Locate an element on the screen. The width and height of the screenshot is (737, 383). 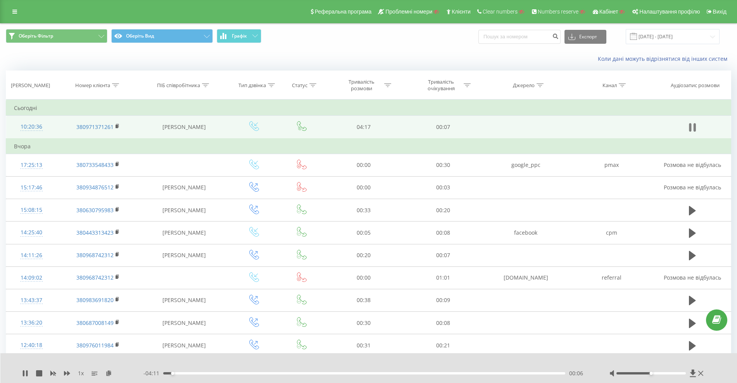
div: 10:20:36 is located at coordinates (31, 127).